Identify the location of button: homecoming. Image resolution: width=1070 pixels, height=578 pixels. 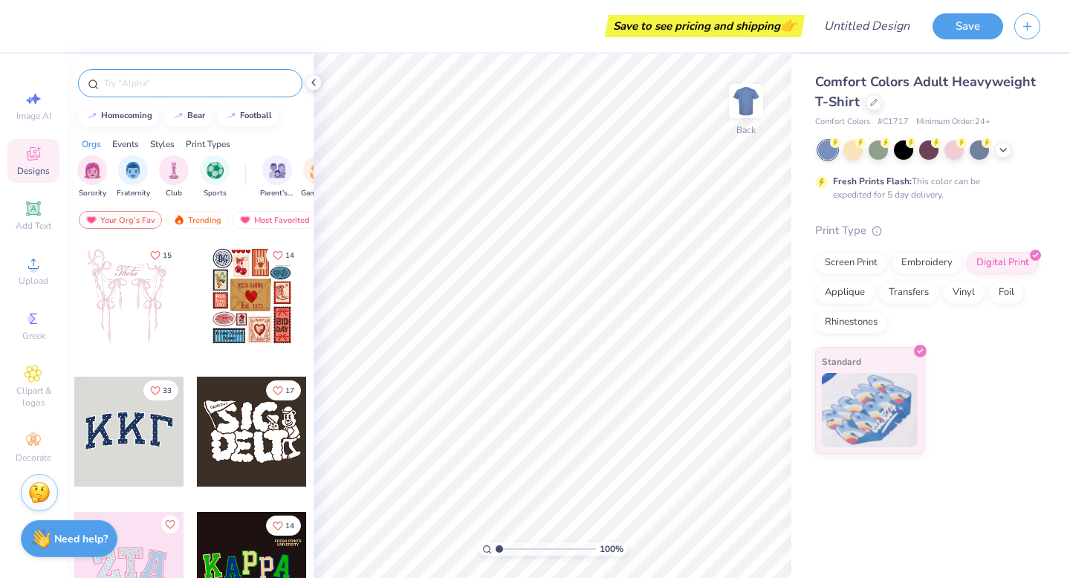
(118, 116).